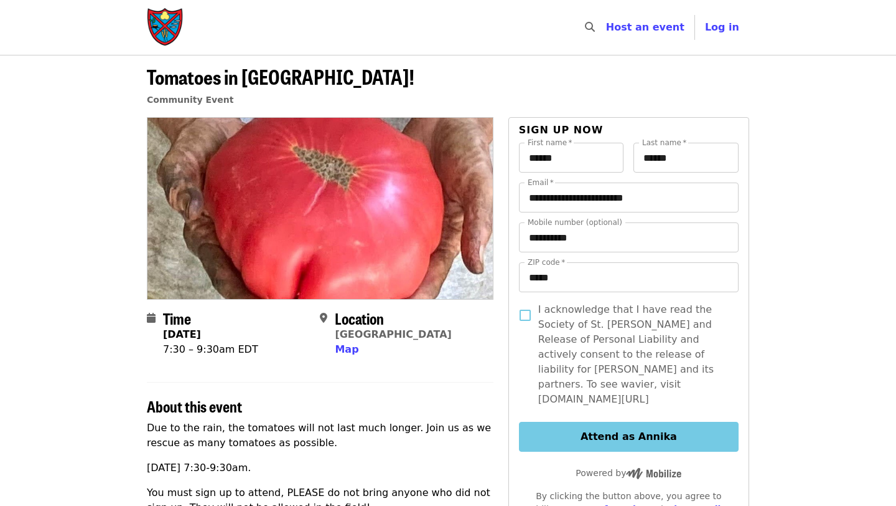  I want to click on input: Search, so click(608, 27).